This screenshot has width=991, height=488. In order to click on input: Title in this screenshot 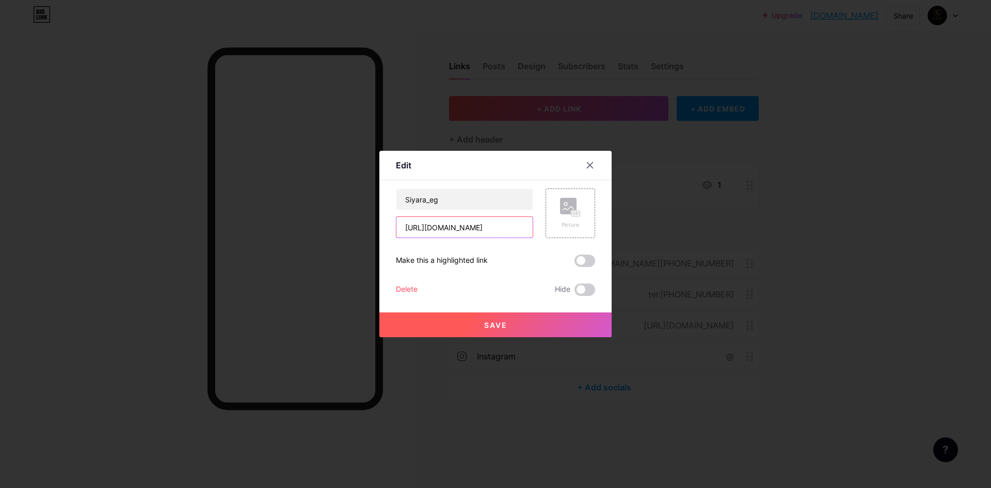, I will do `click(465, 199)`.